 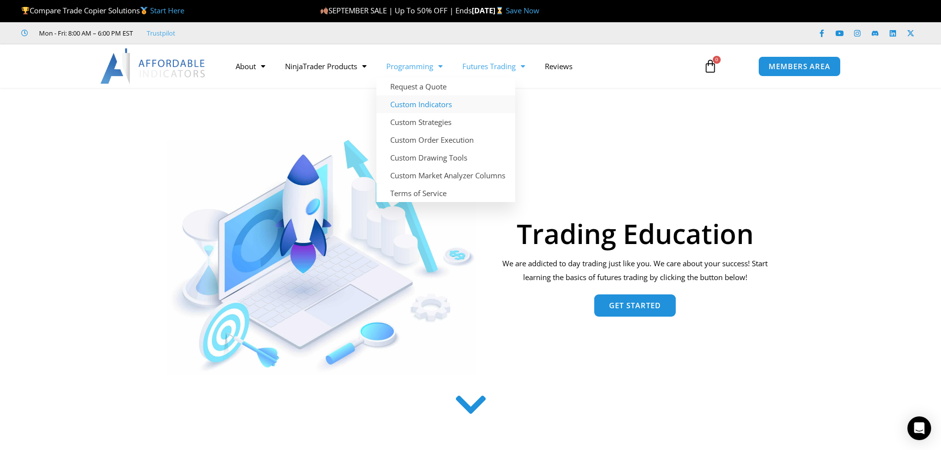 What do you see at coordinates (522, 10) in the screenshot?
I see `a: Save Now` at bounding box center [522, 10].